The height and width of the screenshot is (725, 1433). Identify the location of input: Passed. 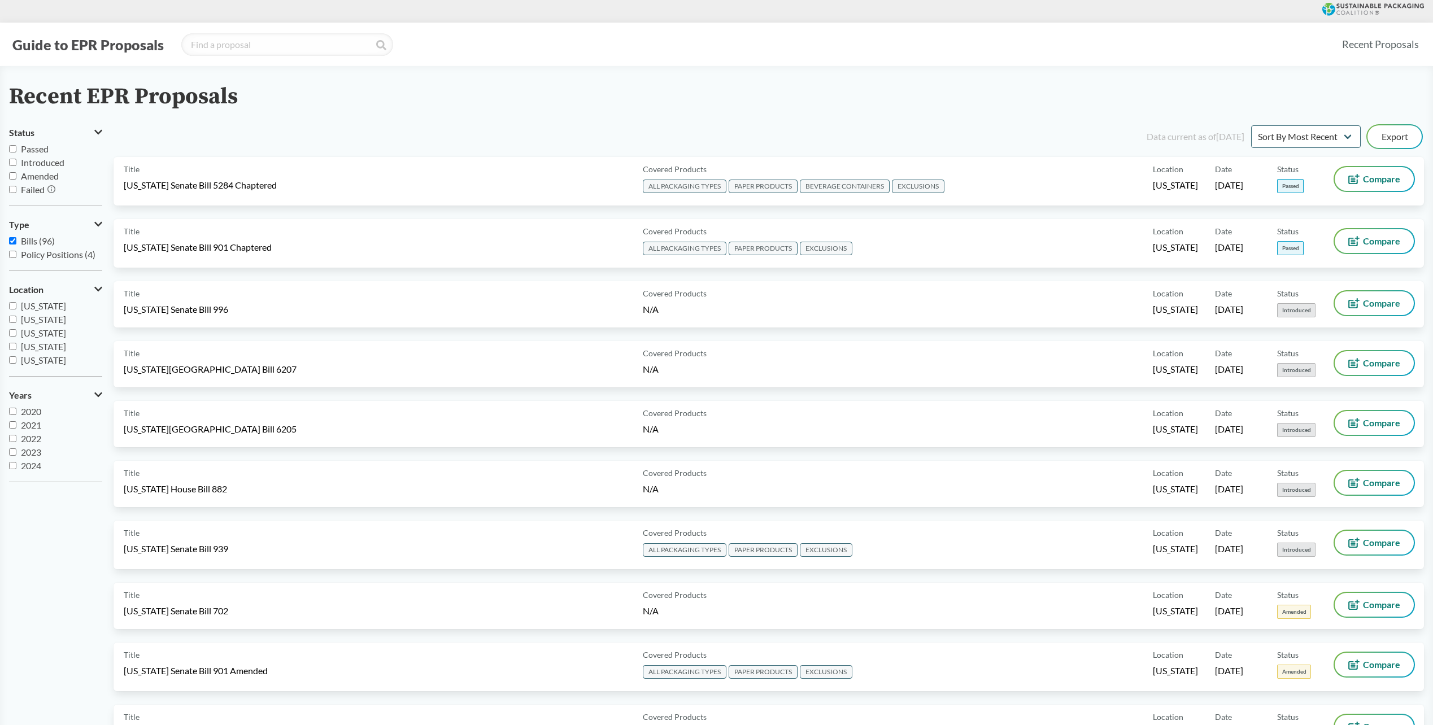
(12, 149).